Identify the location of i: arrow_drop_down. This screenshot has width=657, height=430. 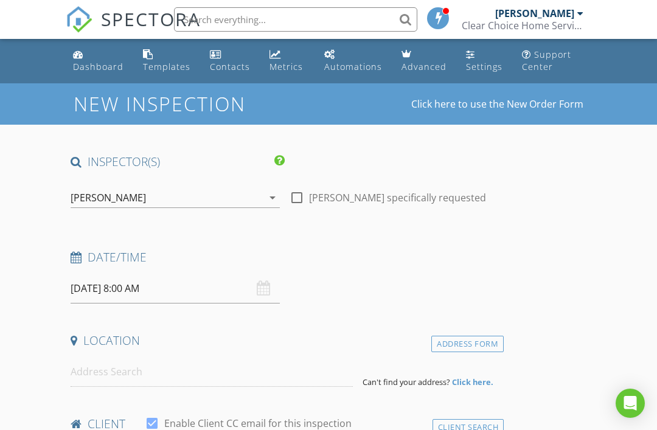
(273, 198).